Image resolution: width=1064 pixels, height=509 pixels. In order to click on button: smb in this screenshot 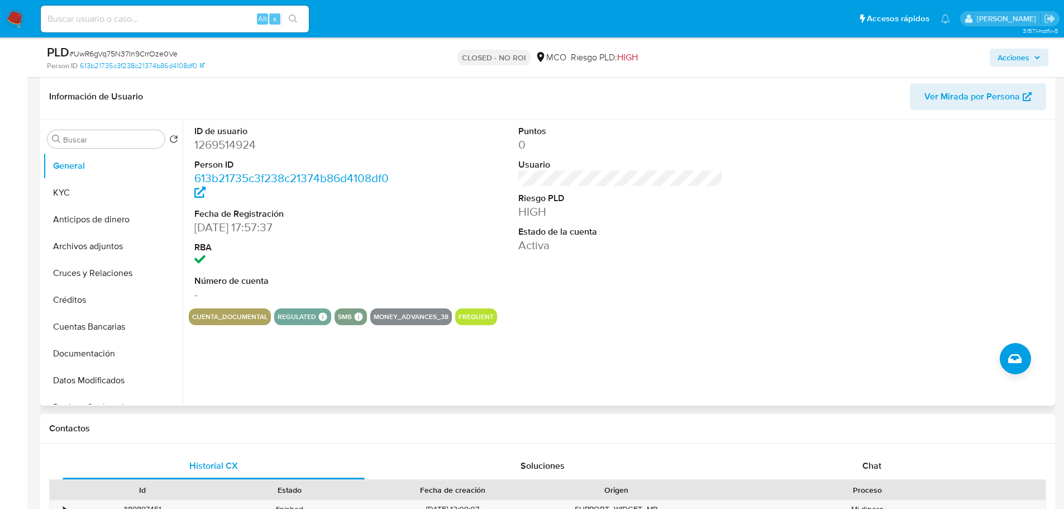, I will do `click(345, 317)`.